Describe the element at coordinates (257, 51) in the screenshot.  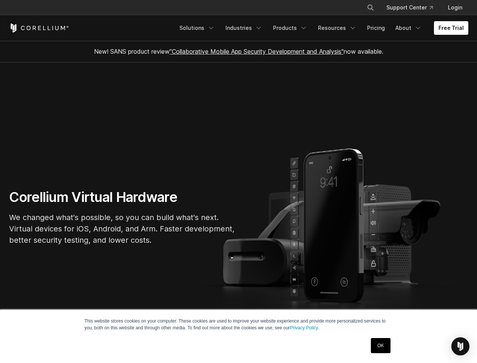
I see `a: "Collaborative Mobile App Security Development and Analysis"` at that location.